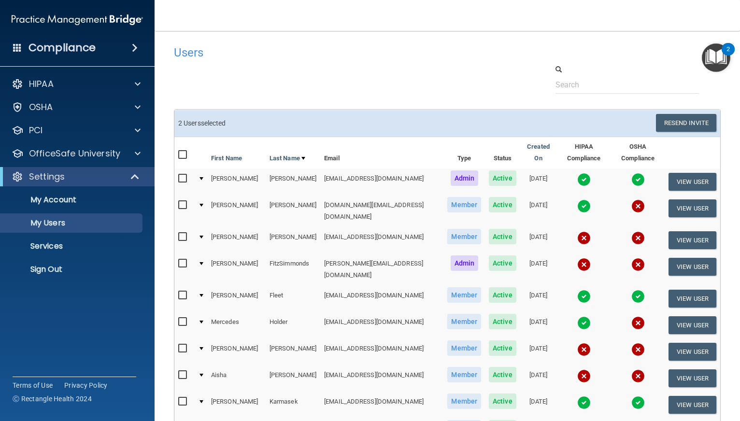 Image resolution: width=740 pixels, height=421 pixels. What do you see at coordinates (52, 399) in the screenshot?
I see `span: Ⓒ Rectangle Health 2024` at bounding box center [52, 399].